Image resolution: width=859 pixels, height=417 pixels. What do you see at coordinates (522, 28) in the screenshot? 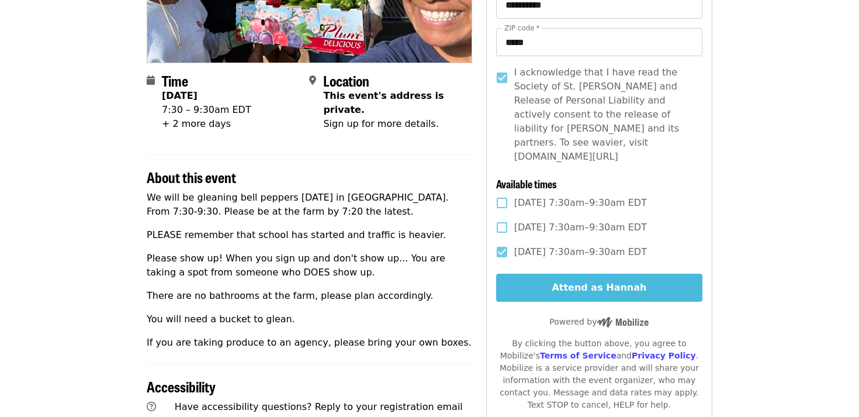
I see `label: ZIP code` at bounding box center [522, 28].